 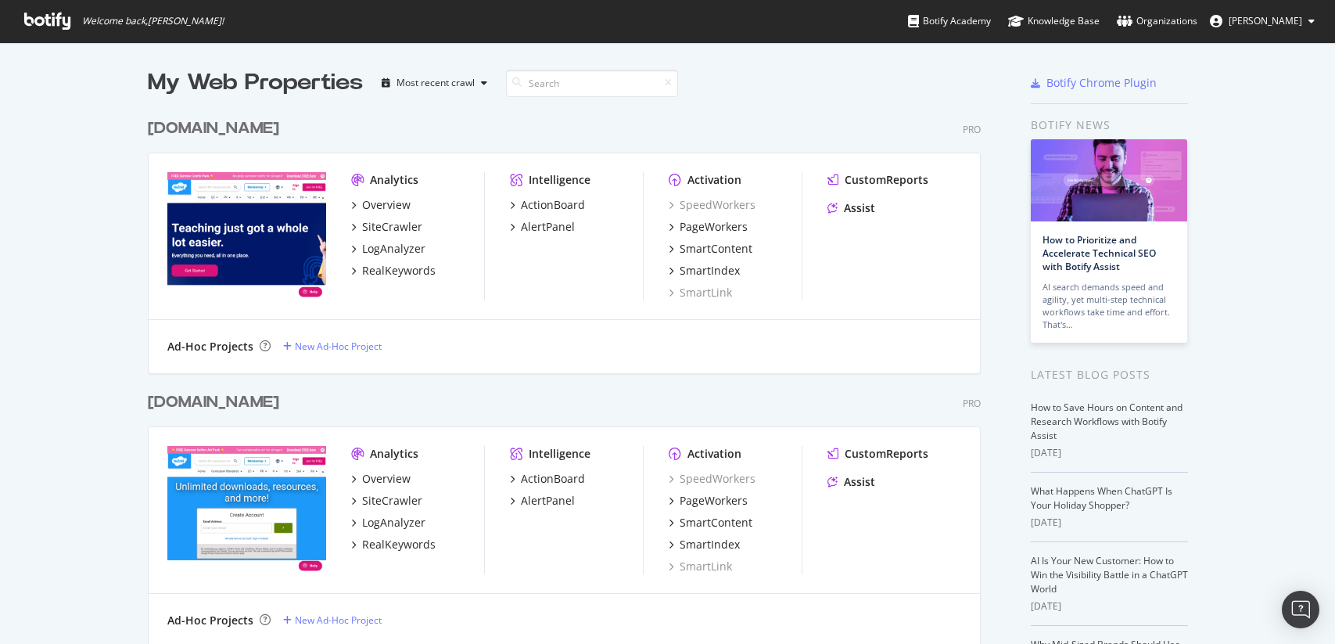 What do you see at coordinates (434, 83) in the screenshot?
I see `button: Most recent crawl` at bounding box center [434, 83].